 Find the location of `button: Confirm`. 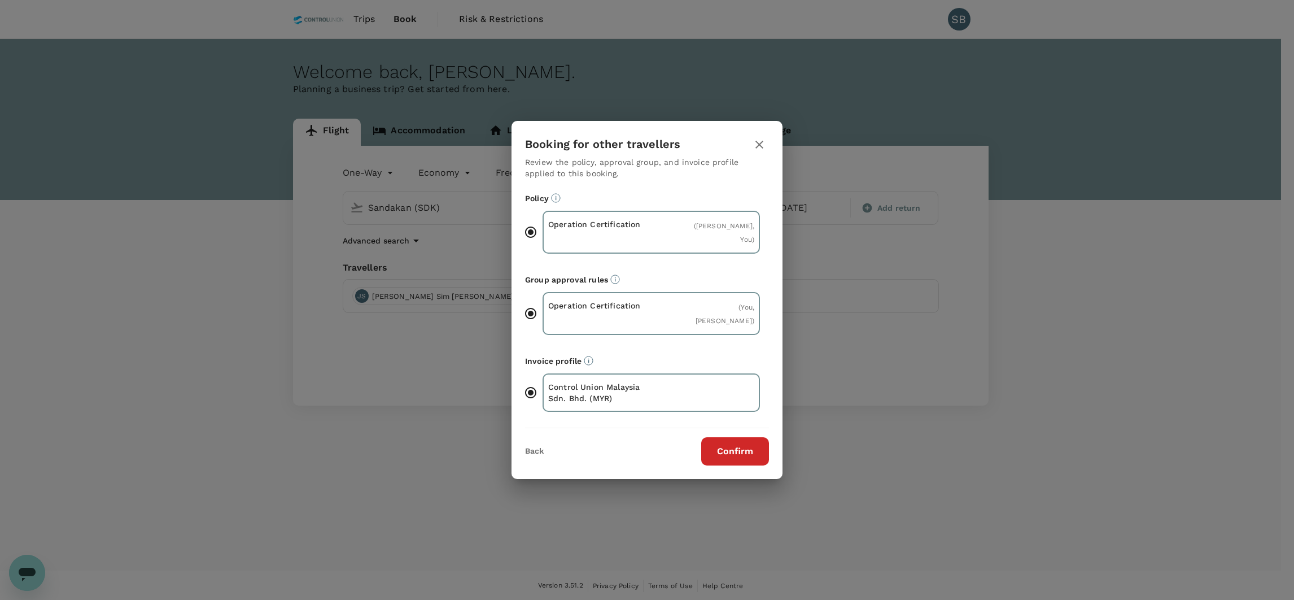

button: Confirm is located at coordinates (735, 451).